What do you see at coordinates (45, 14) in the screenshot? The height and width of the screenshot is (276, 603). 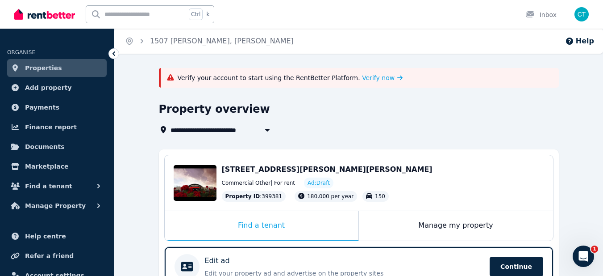 I see `img: RentBetter` at bounding box center [45, 14].